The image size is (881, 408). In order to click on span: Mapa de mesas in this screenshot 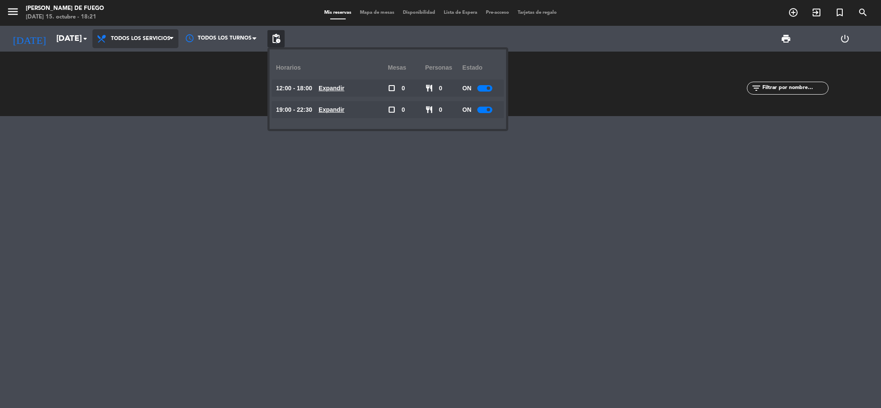, I will do `click(377, 12)`.